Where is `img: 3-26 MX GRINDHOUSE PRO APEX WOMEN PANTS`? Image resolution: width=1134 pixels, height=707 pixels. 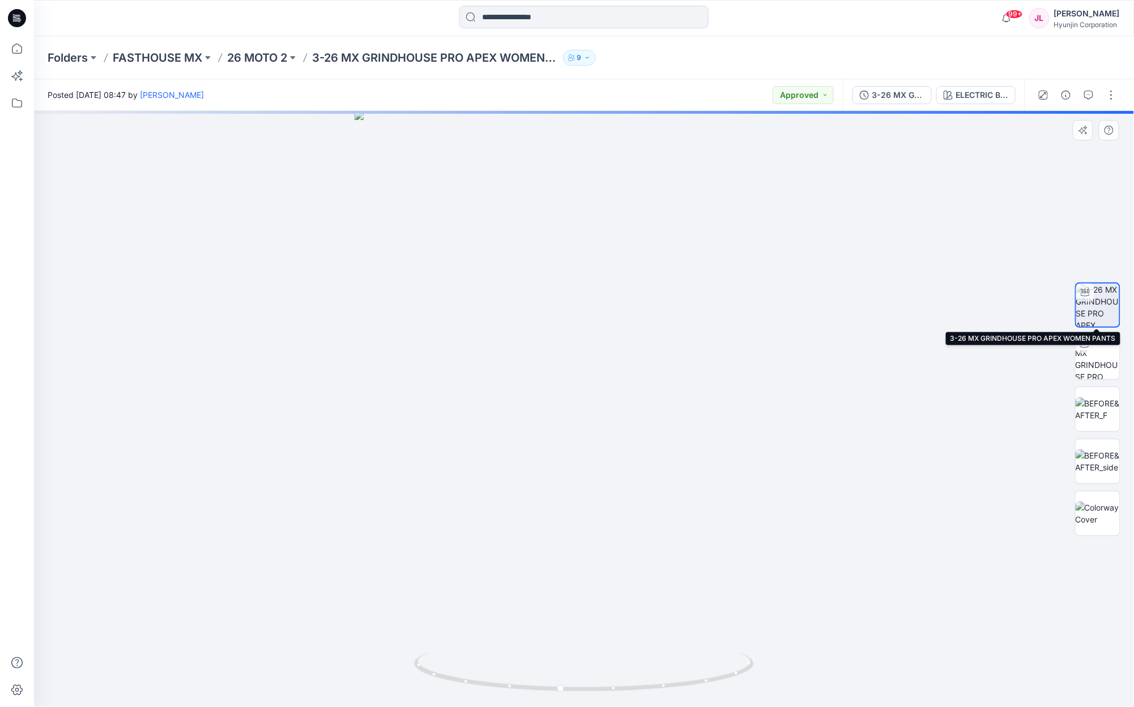
img: 3-26 MX GRINDHOUSE PRO APEX WOMEN PANTS is located at coordinates (1097, 305).